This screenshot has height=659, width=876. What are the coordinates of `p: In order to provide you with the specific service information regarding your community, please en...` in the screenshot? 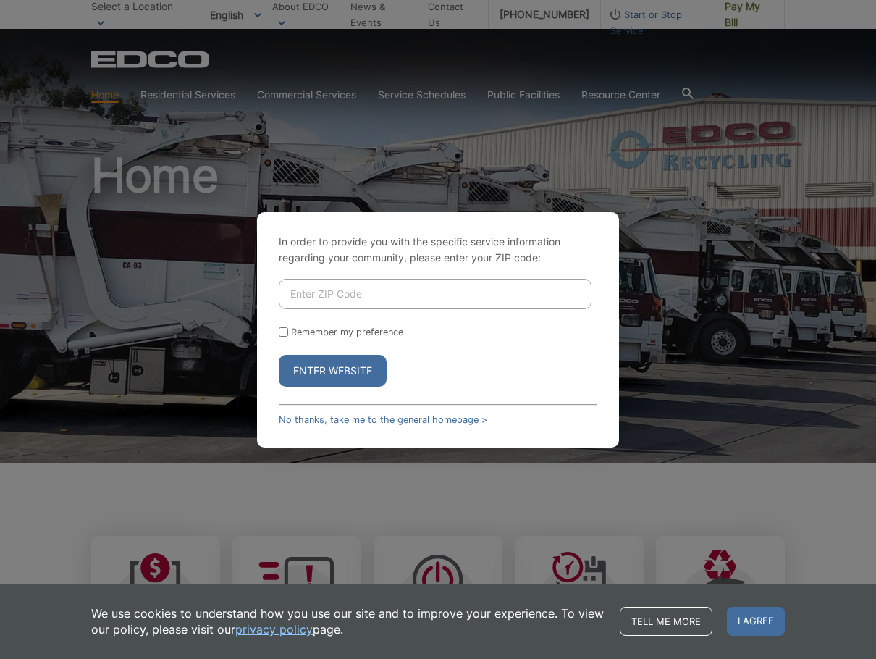 It's located at (438, 250).